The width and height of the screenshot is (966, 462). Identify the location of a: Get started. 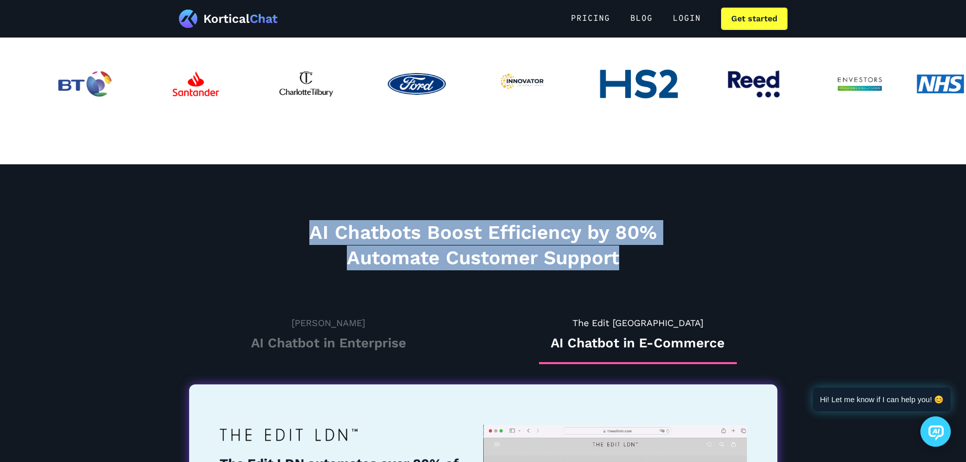
(754, 19).